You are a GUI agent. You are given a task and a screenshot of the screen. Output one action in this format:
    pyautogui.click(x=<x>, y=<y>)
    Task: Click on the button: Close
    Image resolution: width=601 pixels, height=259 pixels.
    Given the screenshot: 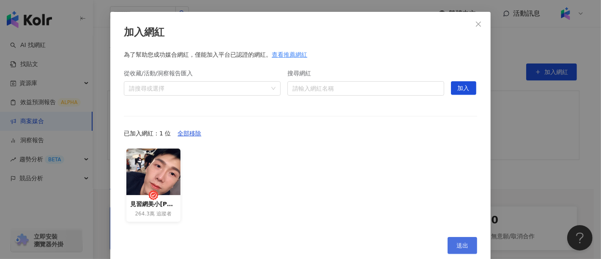 What is the action you would take?
    pyautogui.click(x=478, y=24)
    